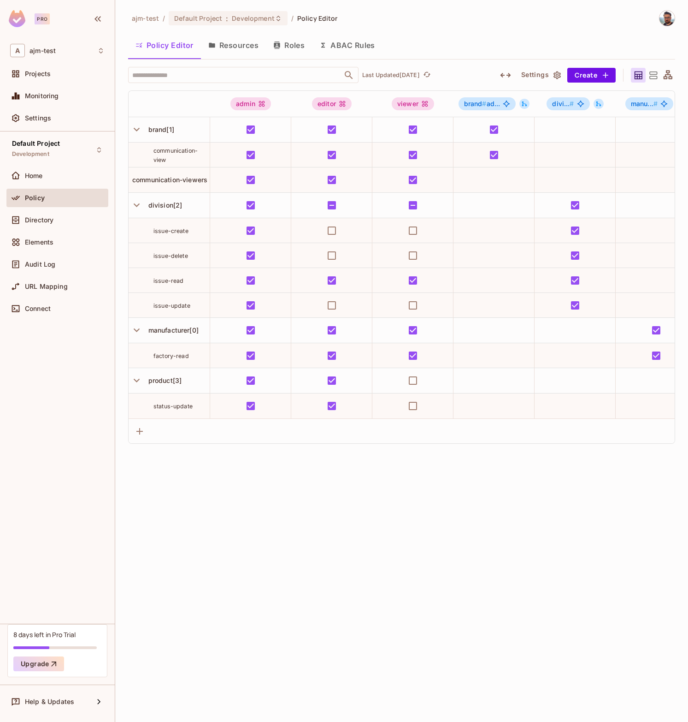 This screenshot has height=722, width=688. I want to click on span: Click to refresh data, so click(426, 75).